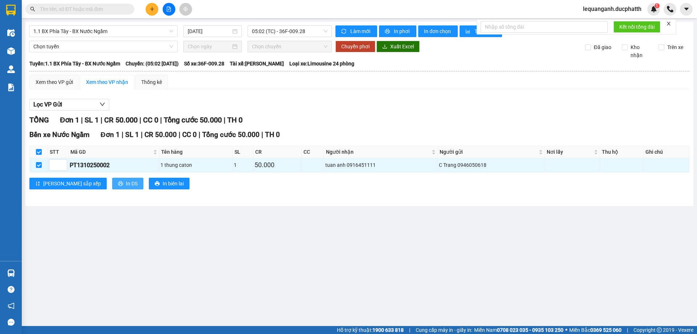  Describe the element at coordinates (60, 134) in the screenshot. I see `span: Bến xe Nước Ngầm` at that location.